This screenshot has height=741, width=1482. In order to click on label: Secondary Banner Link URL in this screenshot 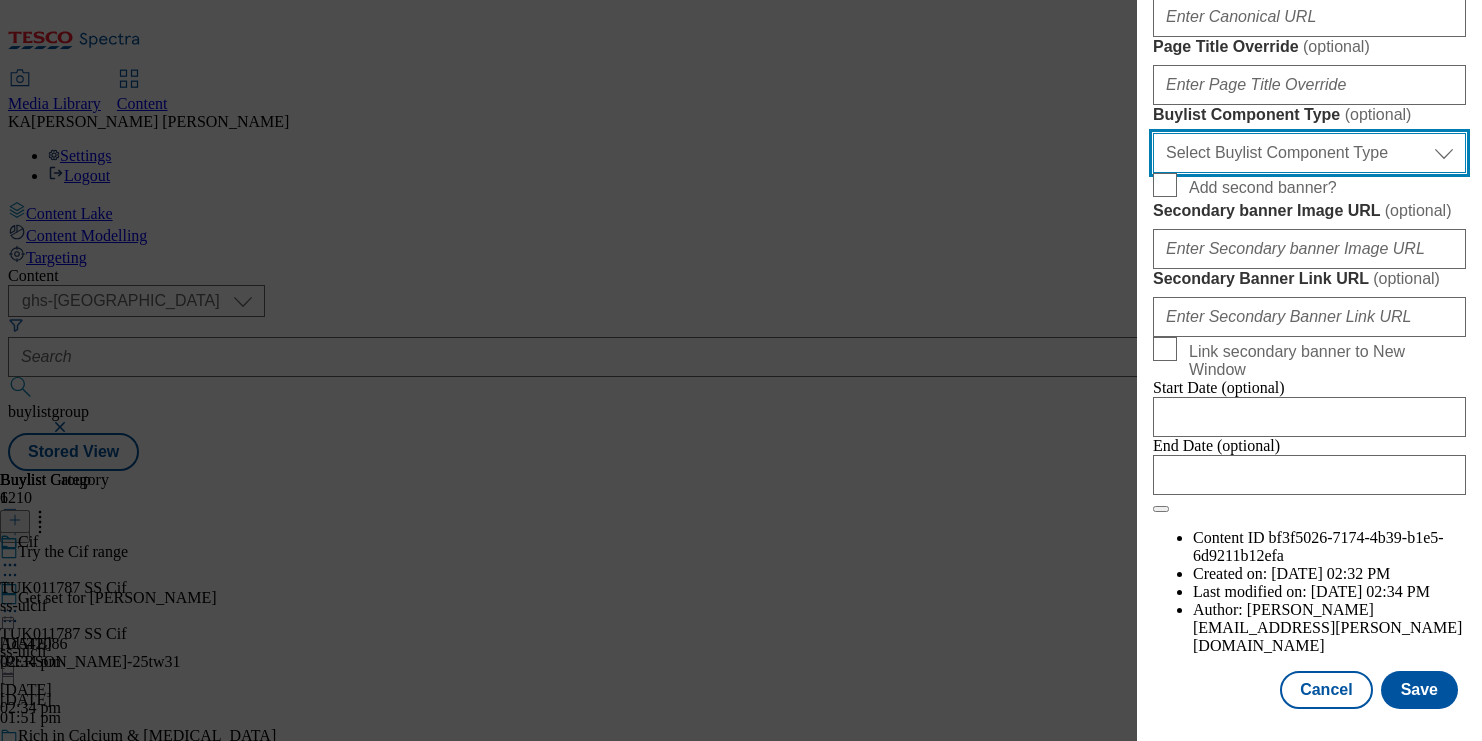, I will do `click(1309, 279)`.